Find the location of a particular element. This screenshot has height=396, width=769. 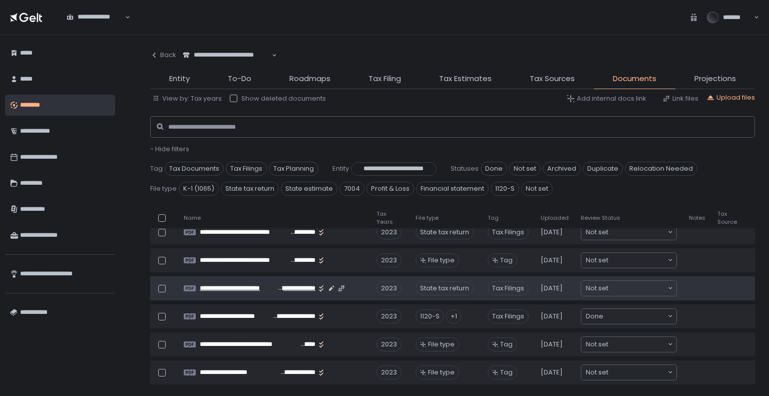

button: - Hide filters is located at coordinates (170, 149).